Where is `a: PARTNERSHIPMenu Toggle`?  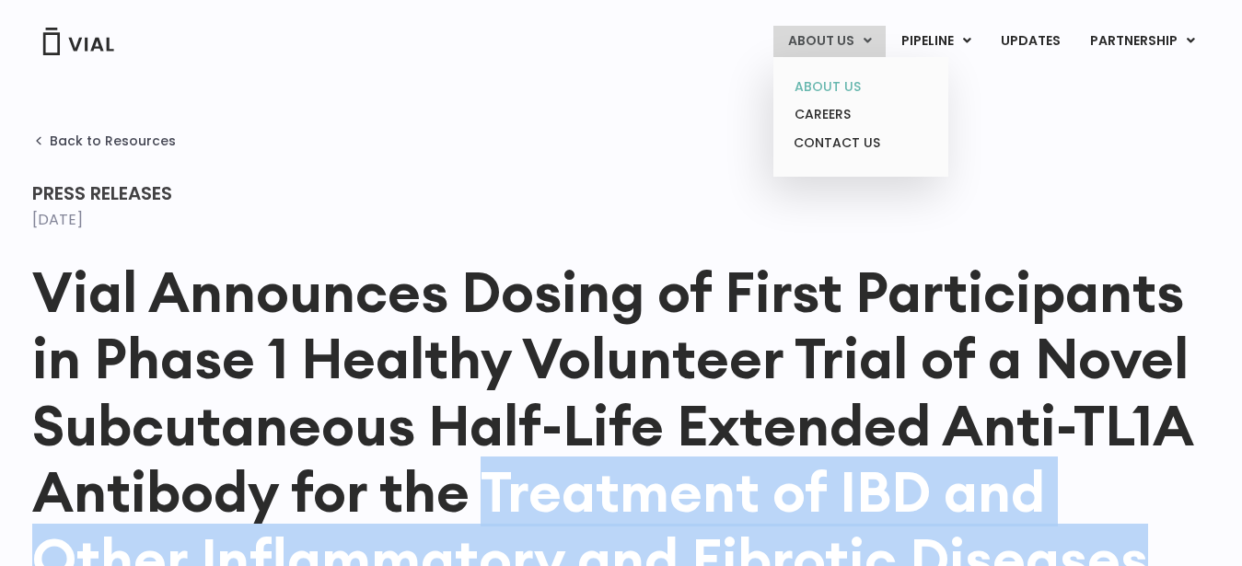 a: PARTNERSHIPMenu Toggle is located at coordinates (1143, 41).